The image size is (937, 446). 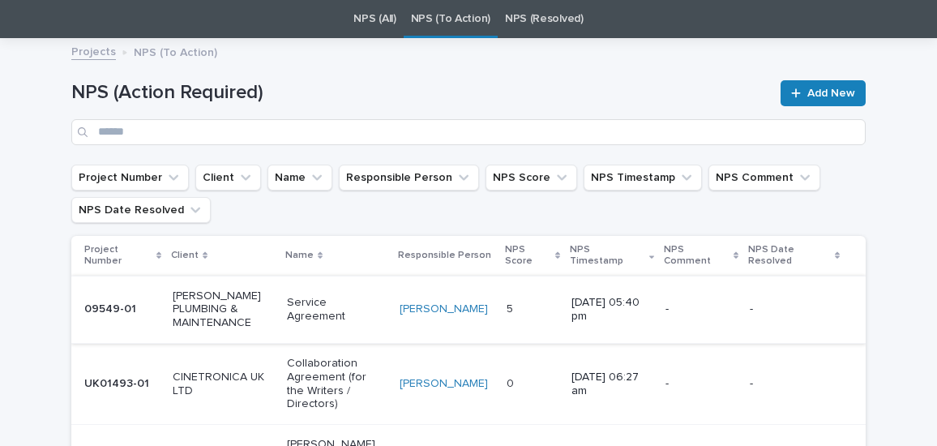 I want to click on div: Search, so click(x=469, y=132).